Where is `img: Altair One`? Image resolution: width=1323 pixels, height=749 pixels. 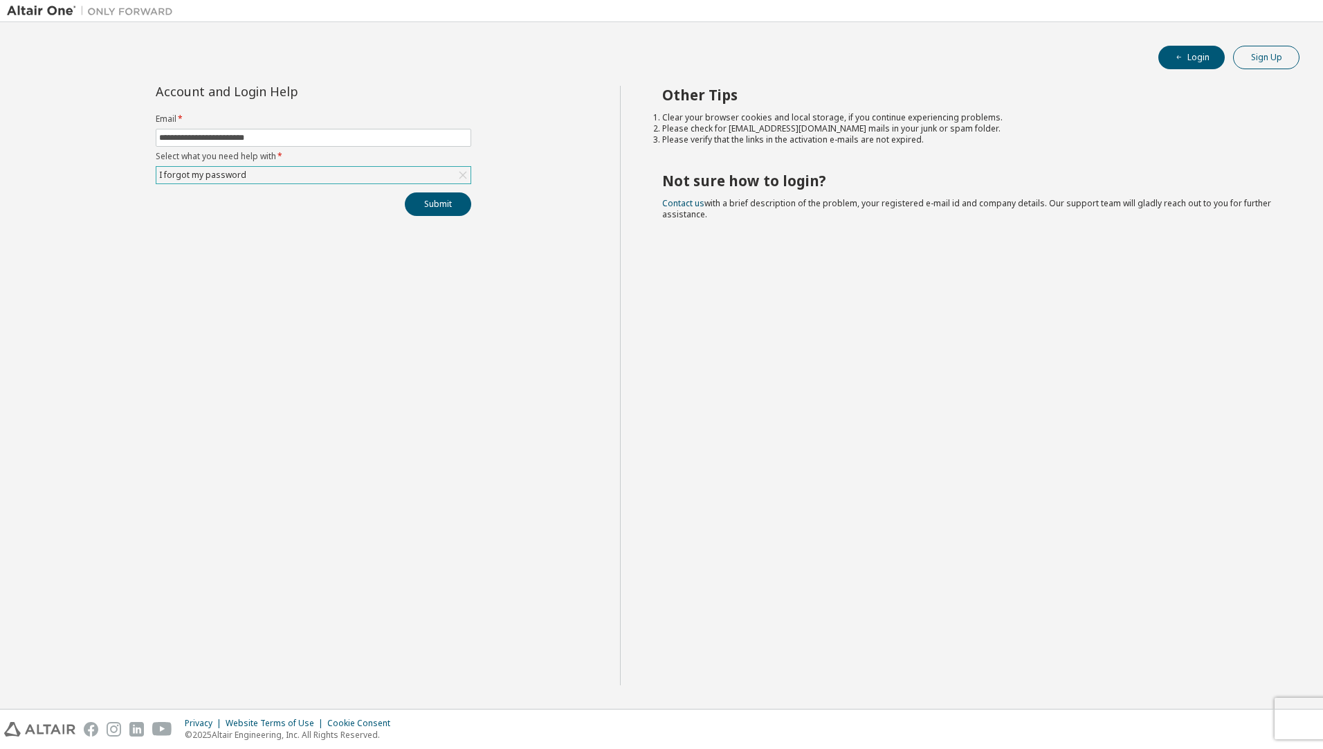 img: Altair One is located at coordinates (93, 11).